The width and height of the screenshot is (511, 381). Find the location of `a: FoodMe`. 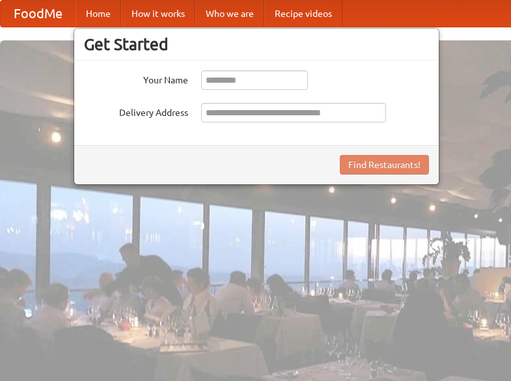

a: FoodMe is located at coordinates (38, 14).